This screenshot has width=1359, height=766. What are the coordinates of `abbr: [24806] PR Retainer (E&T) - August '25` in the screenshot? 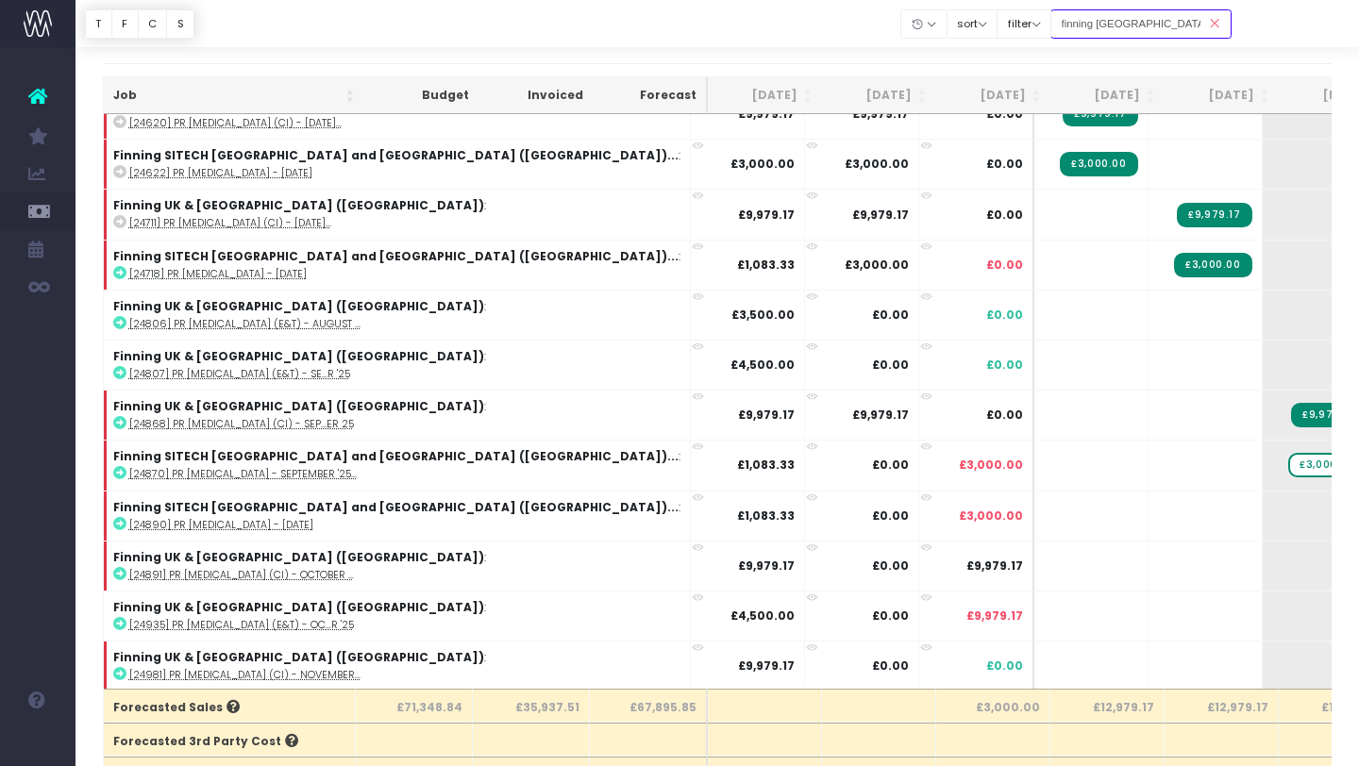 It's located at (244, 324).